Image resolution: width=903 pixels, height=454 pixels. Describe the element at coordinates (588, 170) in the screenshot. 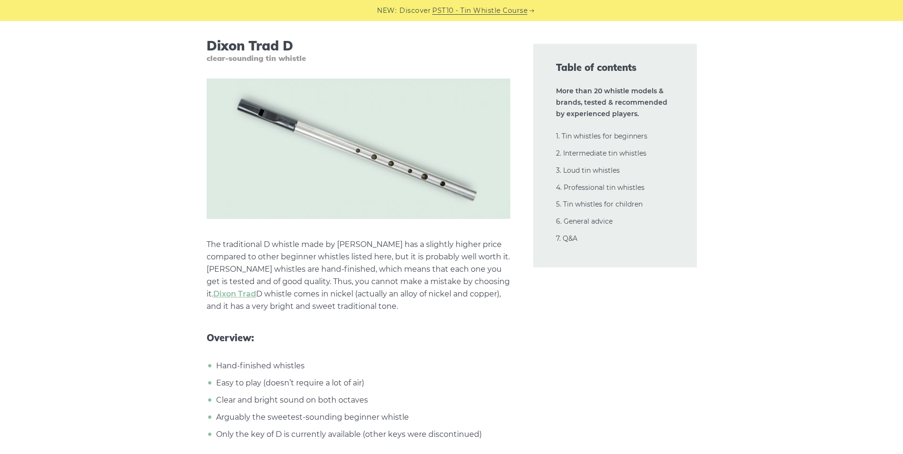

I see `a: 3. Loud tin whistles` at that location.